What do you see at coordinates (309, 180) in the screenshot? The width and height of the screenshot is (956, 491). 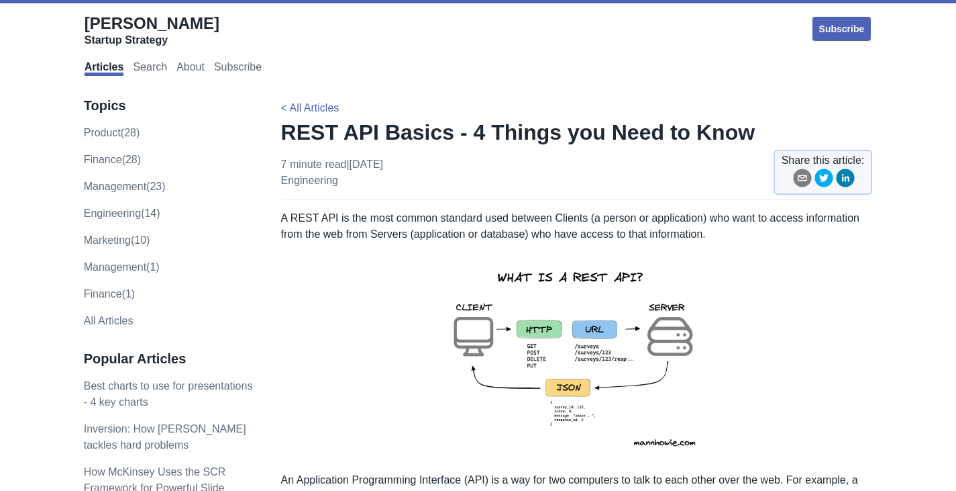 I see `a: engineering` at bounding box center [309, 180].